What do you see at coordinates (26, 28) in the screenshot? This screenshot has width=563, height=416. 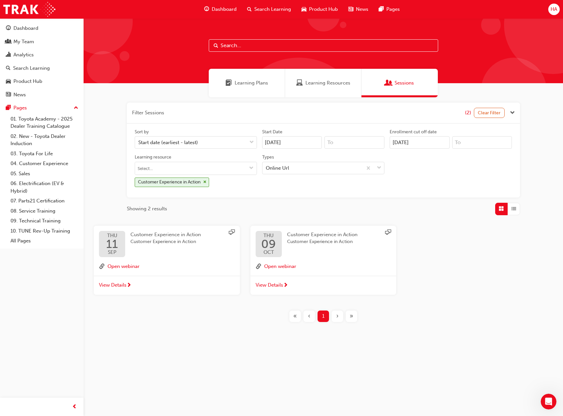 I see `div: Dashboard` at bounding box center [26, 28].